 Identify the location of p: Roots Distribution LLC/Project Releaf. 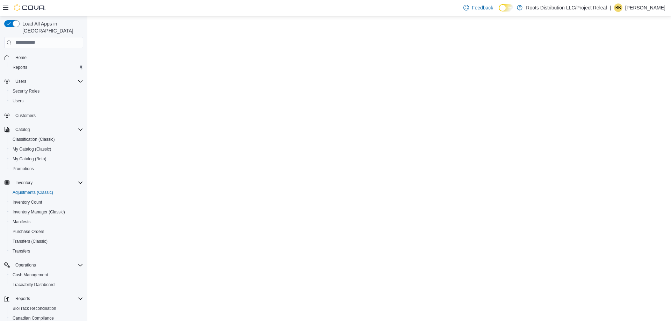
(567, 8).